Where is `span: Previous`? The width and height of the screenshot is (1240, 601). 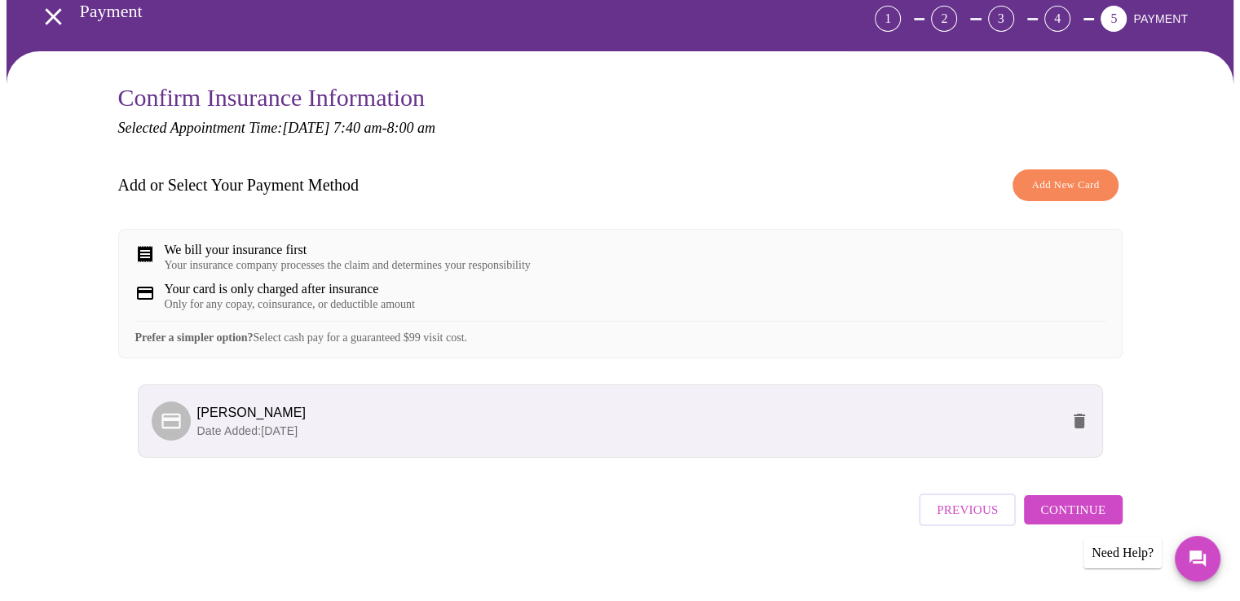 span: Previous is located at coordinates (967, 510).